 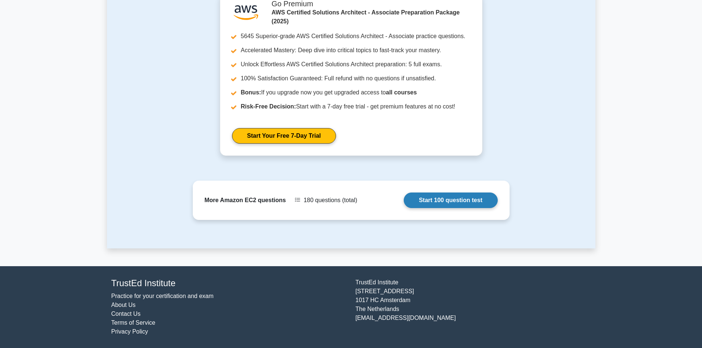 I want to click on a: Contact Us, so click(x=126, y=314).